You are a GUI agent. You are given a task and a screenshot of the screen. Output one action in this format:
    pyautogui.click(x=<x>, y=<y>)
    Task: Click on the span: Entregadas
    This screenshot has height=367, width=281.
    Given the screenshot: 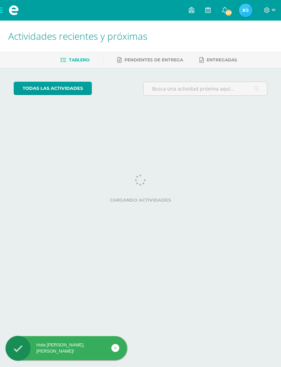 What is the action you would take?
    pyautogui.click(x=222, y=60)
    